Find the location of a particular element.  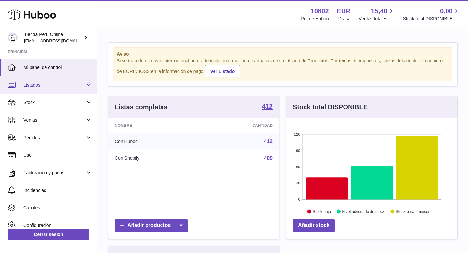

img: contacto@tiendaperuonline.com is located at coordinates (13, 38).